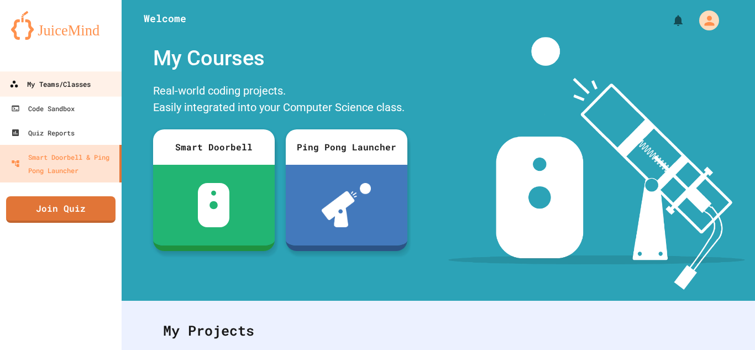 This screenshot has height=350, width=755. What do you see at coordinates (63, 164) in the screenshot?
I see `div: Smart Doorbell & Ping Pong Launcher` at bounding box center [63, 164].